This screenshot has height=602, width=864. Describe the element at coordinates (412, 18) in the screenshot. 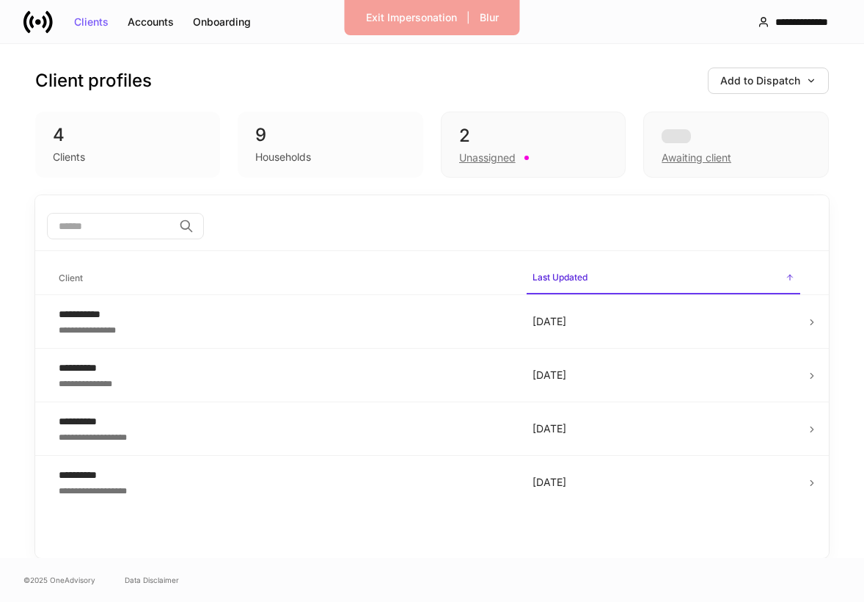

I see `div: Exit Impersonation` at that location.